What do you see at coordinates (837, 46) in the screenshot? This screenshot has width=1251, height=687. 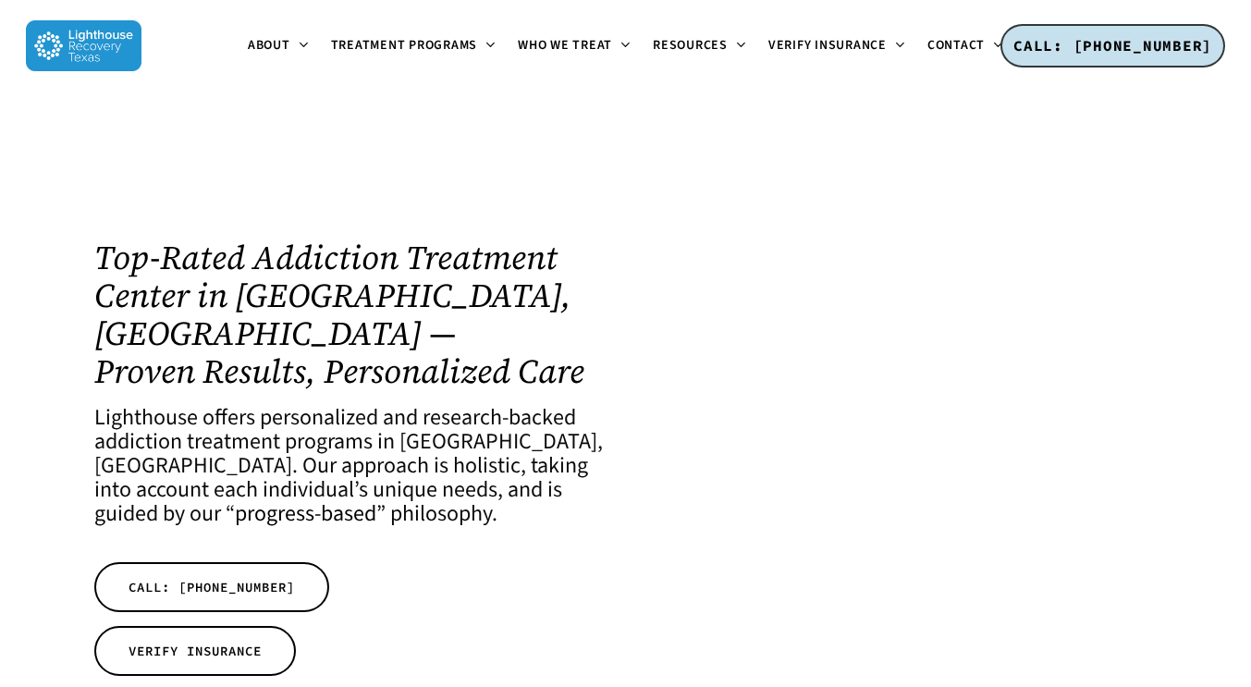 I see `a: Verify Insurance` at bounding box center [837, 46].